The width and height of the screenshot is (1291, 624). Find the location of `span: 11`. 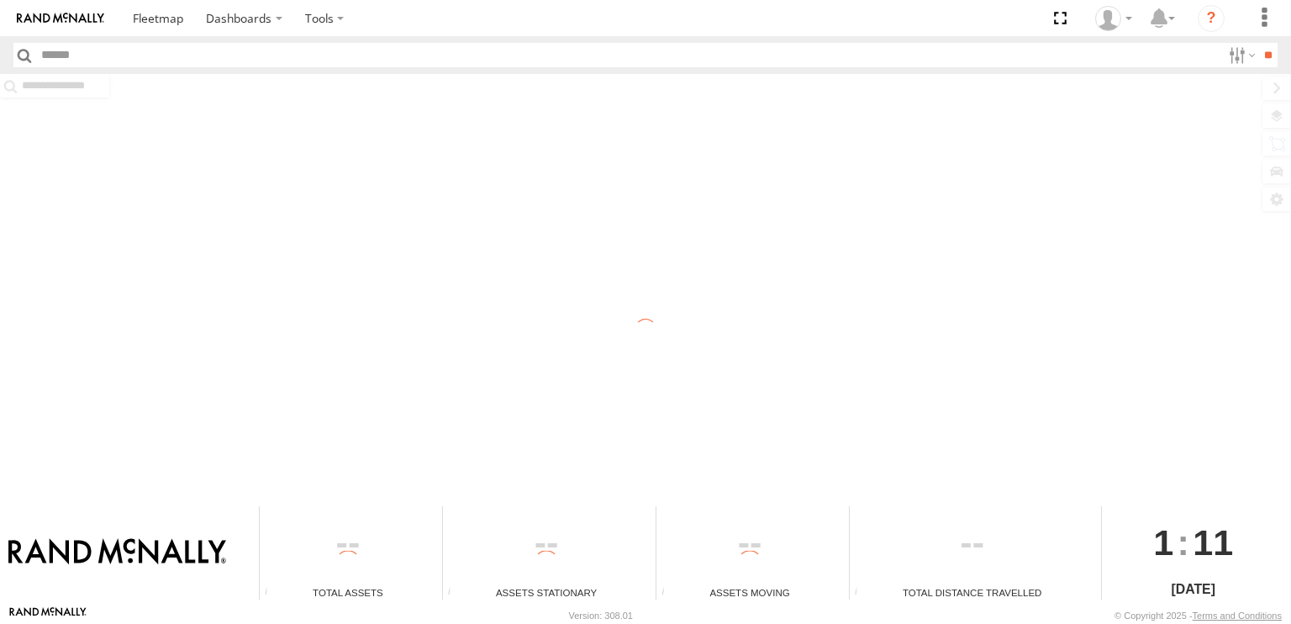

span: 11 is located at coordinates (1213, 542).